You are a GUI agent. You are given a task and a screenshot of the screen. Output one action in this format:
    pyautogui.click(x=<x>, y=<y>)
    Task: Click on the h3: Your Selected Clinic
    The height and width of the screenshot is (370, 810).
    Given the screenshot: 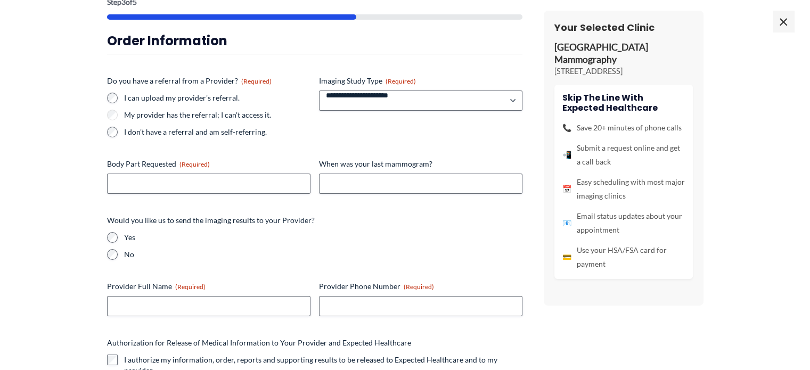 What is the action you would take?
    pyautogui.click(x=624, y=27)
    